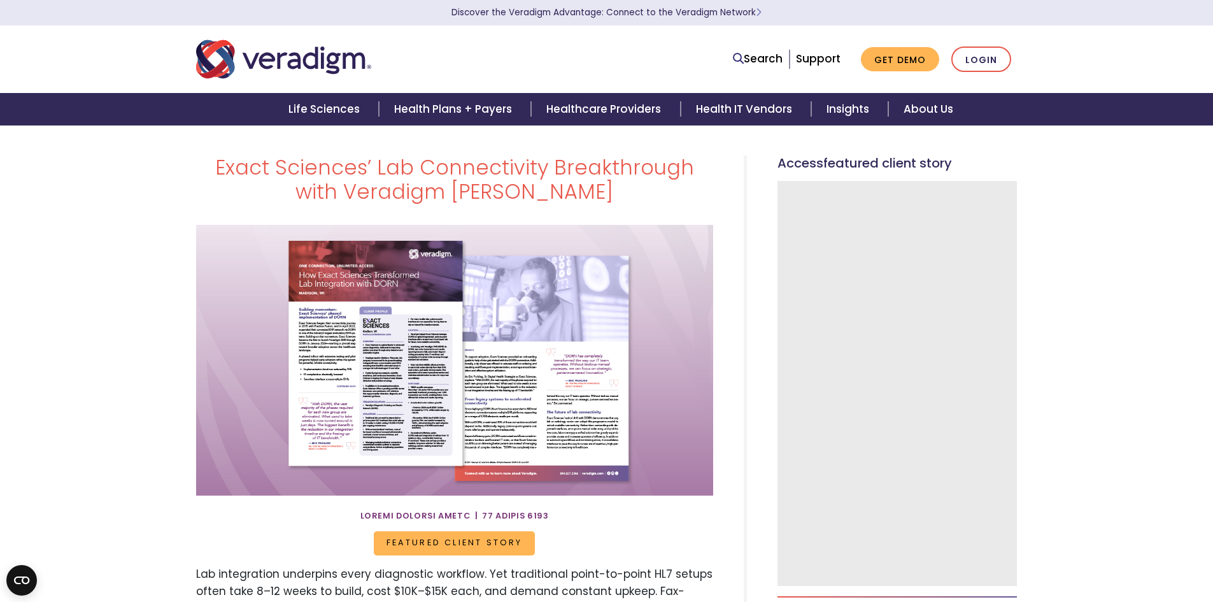  Describe the element at coordinates (746, 109) in the screenshot. I see `a: Health IT Vendors` at that location.